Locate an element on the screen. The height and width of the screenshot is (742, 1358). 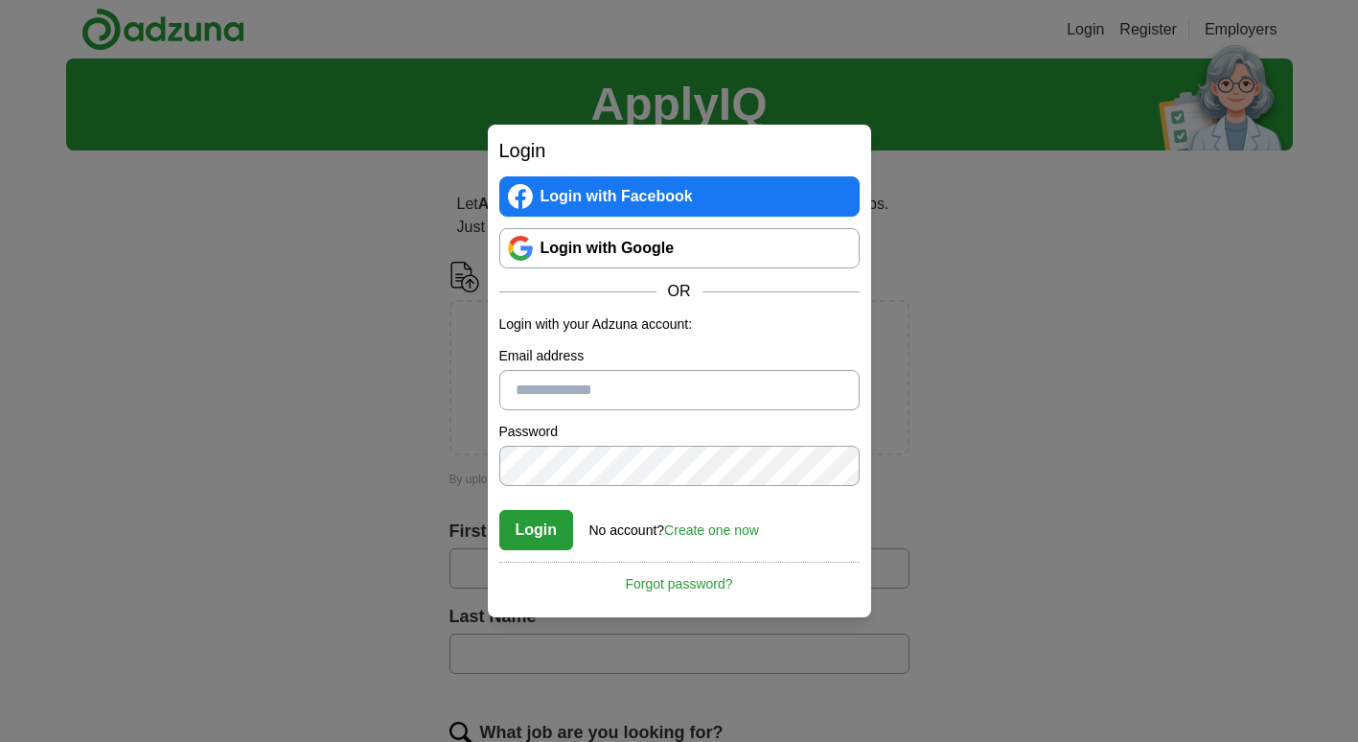
span: OR is located at coordinates (679, 291).